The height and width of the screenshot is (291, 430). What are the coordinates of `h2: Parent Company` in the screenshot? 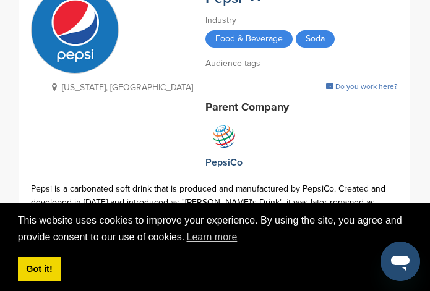 It's located at (301, 107).